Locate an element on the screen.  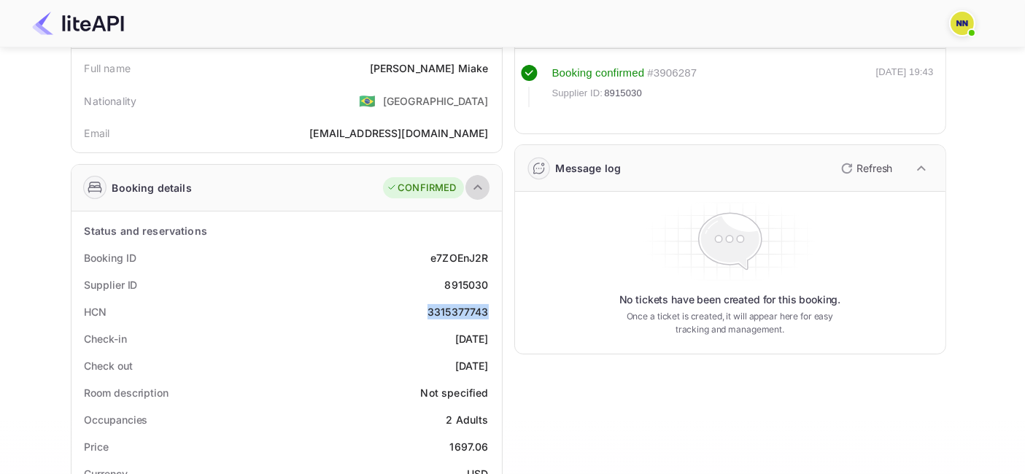
div: Nationality is located at coordinates (111, 101).